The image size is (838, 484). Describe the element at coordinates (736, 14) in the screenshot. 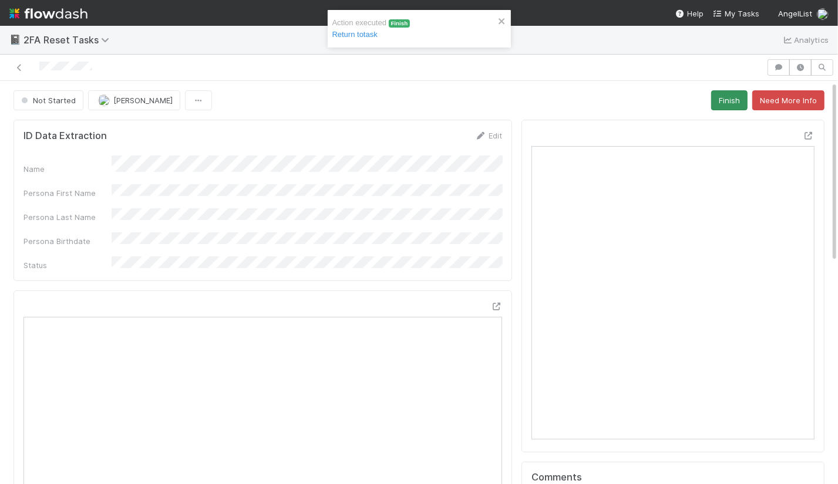

I see `a: My Tasks` at that location.